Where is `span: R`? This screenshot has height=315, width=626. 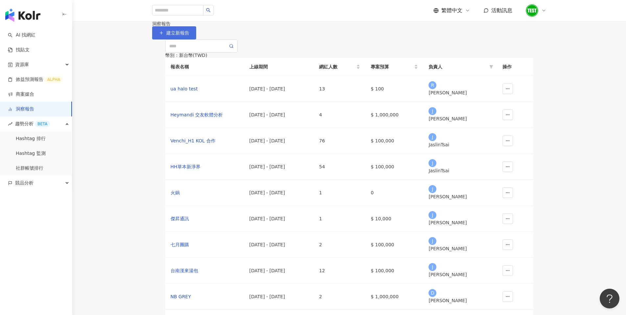 span: R is located at coordinates (433, 85).